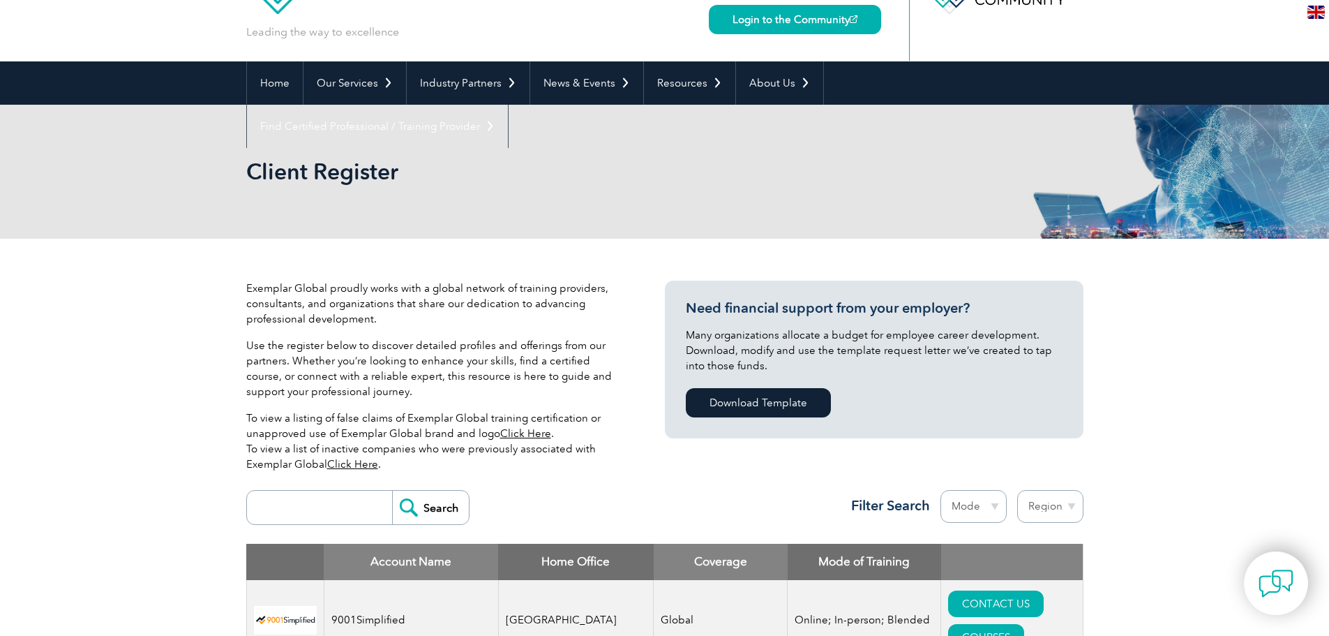  Describe the element at coordinates (576, 562) in the screenshot. I see `th: Home Office: activate to sort column ascending` at that location.